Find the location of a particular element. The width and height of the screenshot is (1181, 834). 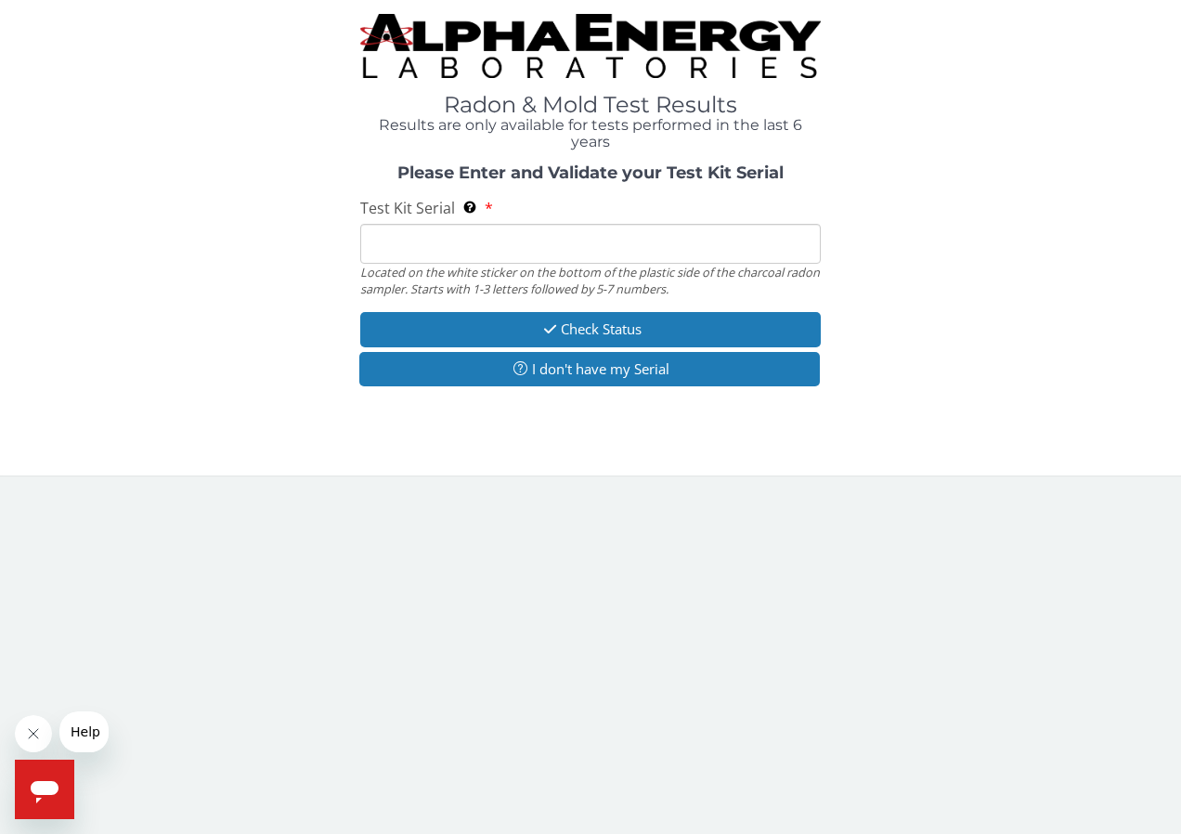

button: Check Status is located at coordinates (590, 329).